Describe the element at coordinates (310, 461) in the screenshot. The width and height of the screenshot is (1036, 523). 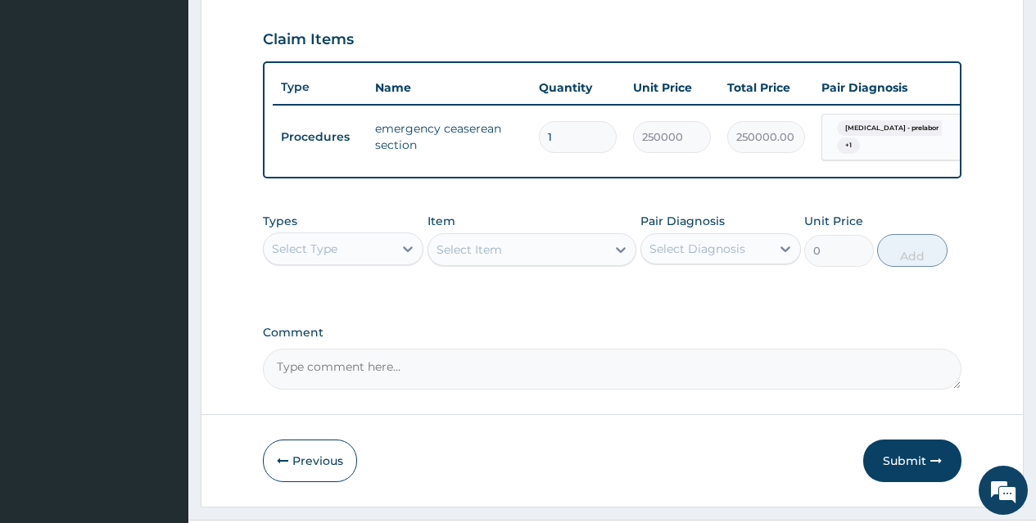
I see `button: Previous` at that location.